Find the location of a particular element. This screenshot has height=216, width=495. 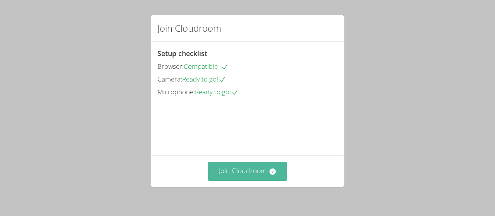

span: Camera: is located at coordinates (170, 79).